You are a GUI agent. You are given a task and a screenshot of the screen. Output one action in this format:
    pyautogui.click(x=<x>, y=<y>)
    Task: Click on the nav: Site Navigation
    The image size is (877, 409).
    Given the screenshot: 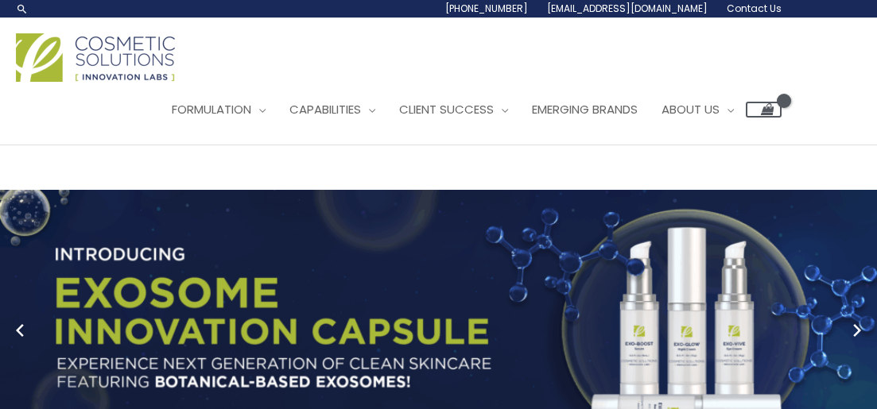 What is the action you would take?
    pyautogui.click(x=464, y=110)
    